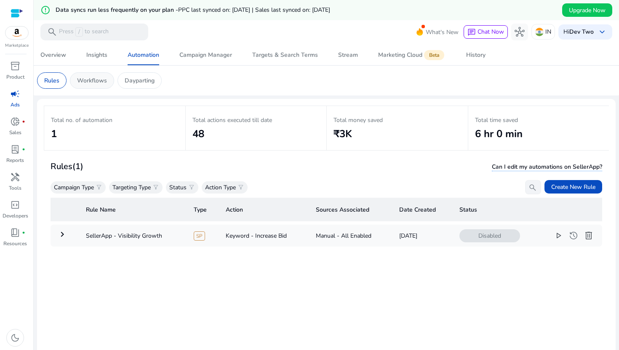  Describe the element at coordinates (15, 177) in the screenshot. I see `span: handyman` at that location.